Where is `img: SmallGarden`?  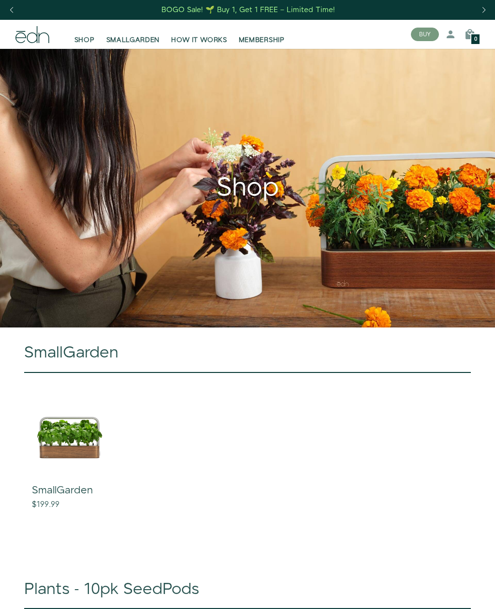 img: SmallGarden is located at coordinates (70, 437).